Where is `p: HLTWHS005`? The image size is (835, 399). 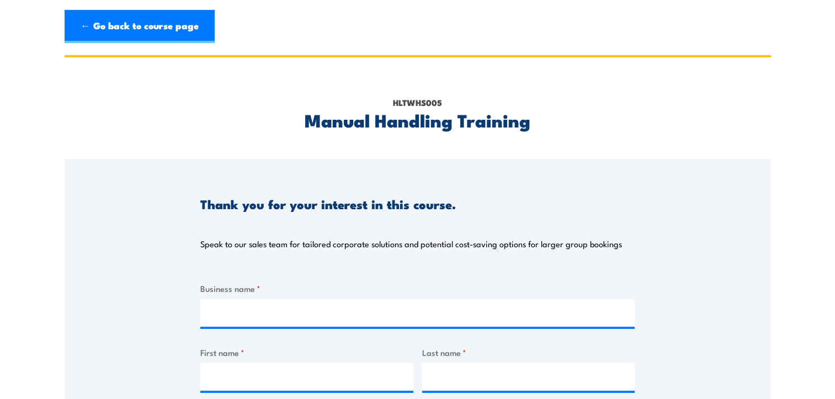
p: HLTWHS005 is located at coordinates (417, 103).